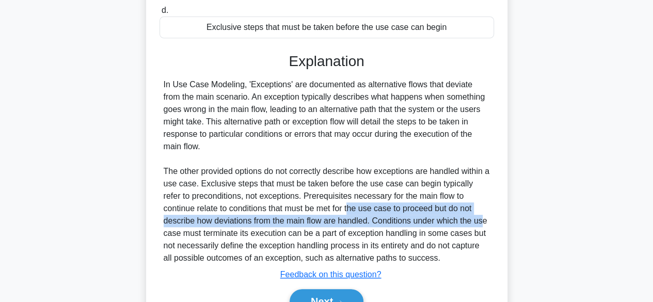  I want to click on a: Feedback on this question?, so click(331, 274).